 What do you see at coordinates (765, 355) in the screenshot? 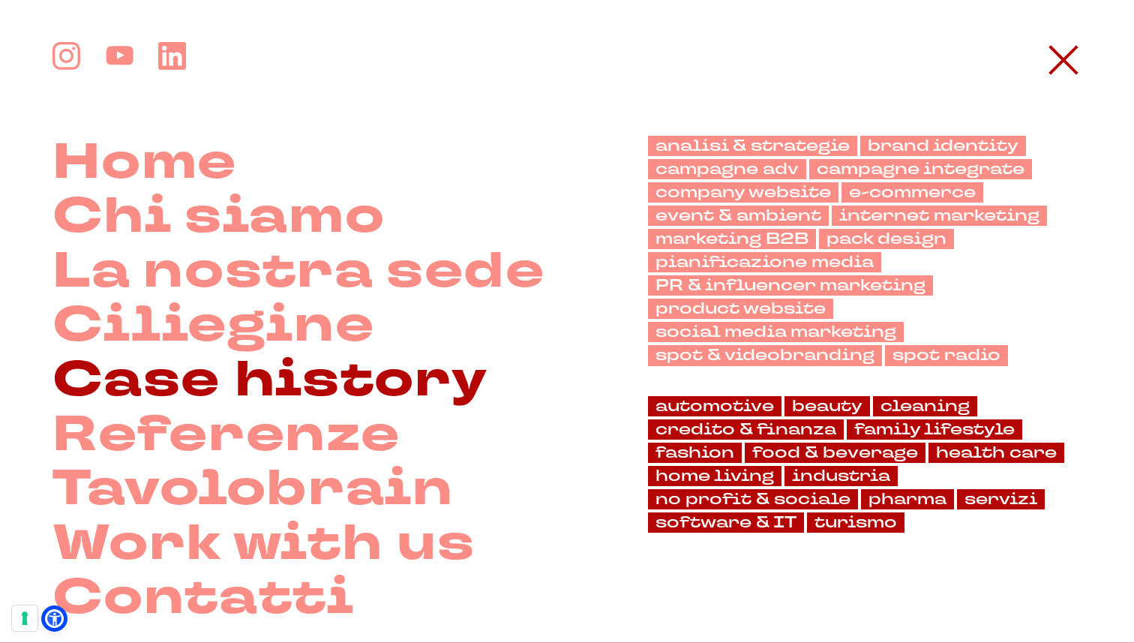
I see `a: spot & videobranding` at bounding box center [765, 355].